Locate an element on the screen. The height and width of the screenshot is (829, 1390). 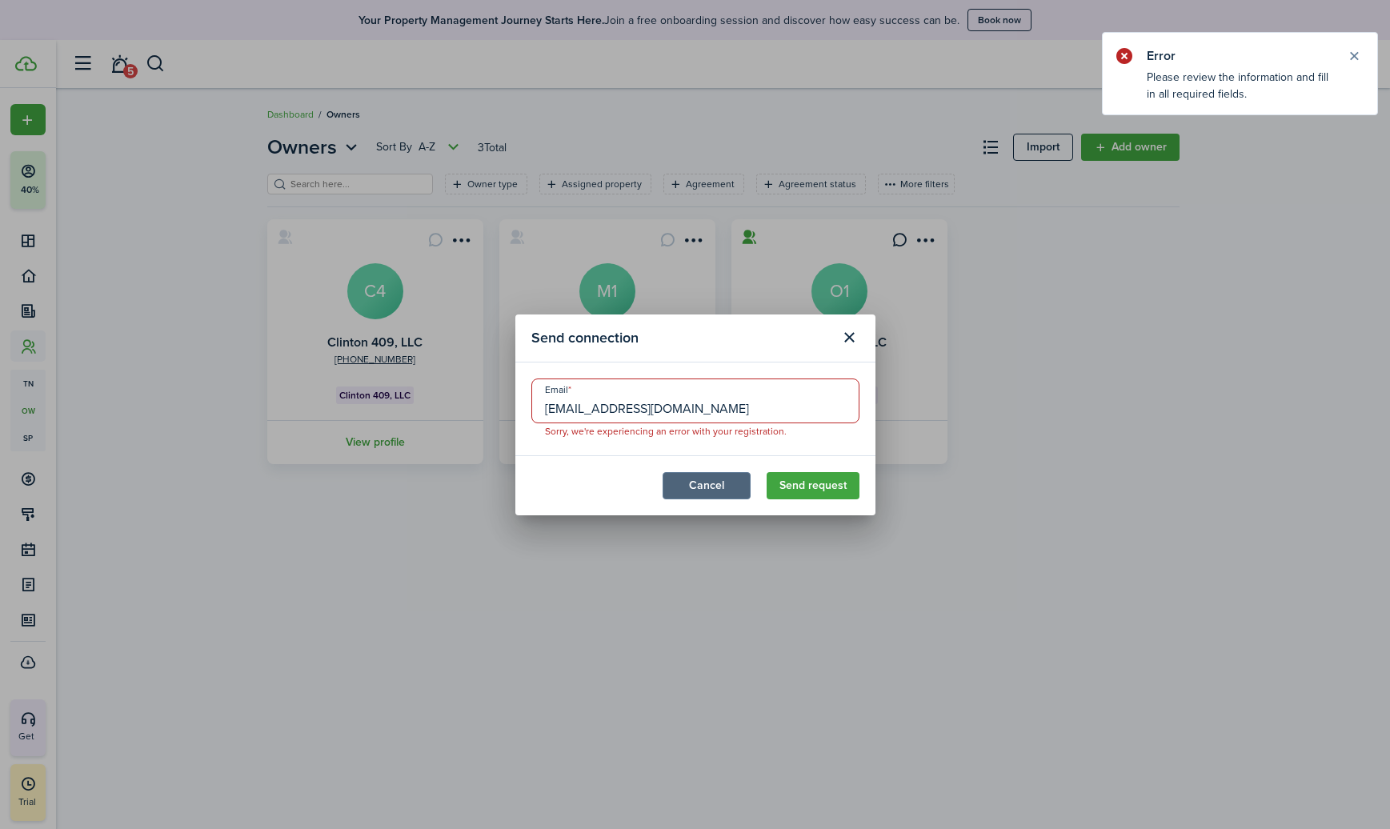
notify-body: Please review the information and fill in all required fields. is located at coordinates (1240, 91).